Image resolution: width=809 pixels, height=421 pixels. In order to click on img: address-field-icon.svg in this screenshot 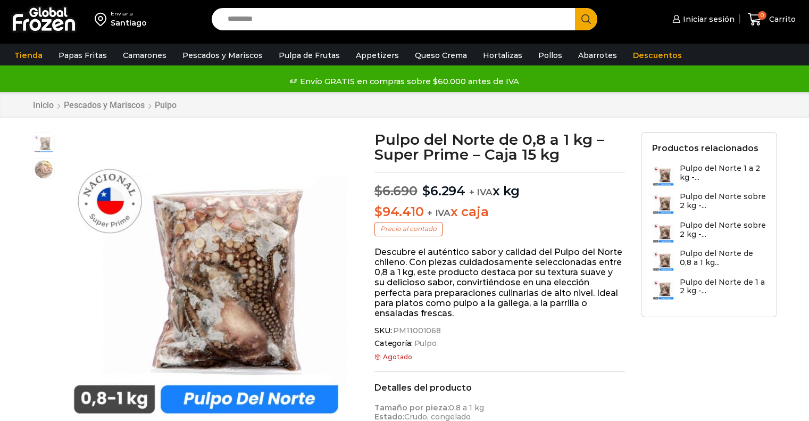, I will do `click(103, 19)`.